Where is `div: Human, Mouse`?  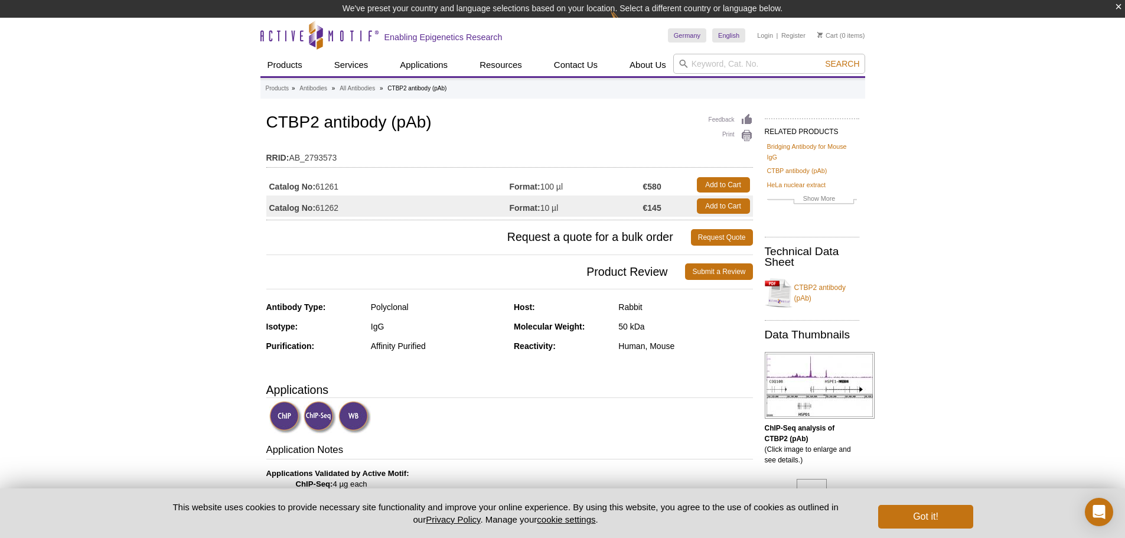
div: Human, Mouse is located at coordinates (685, 346).